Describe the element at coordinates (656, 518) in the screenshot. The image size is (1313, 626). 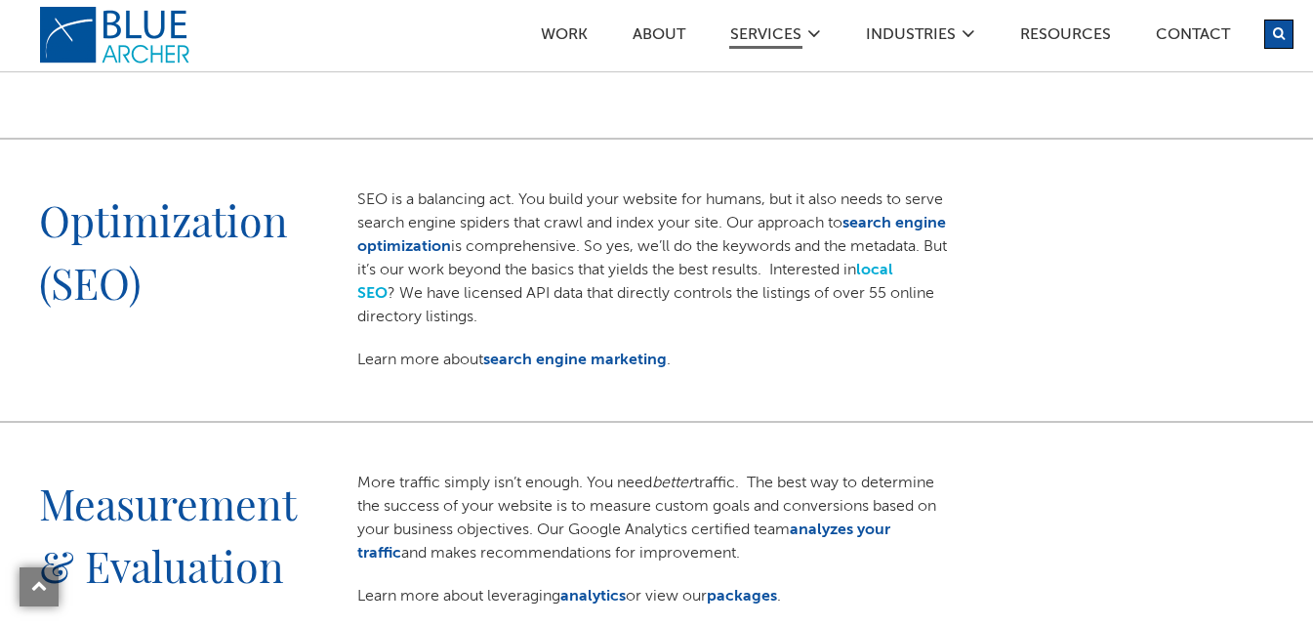
I see `p: More traffic simply isn’t enough. You need traffic. The best way to determine the success of your...` at that location.